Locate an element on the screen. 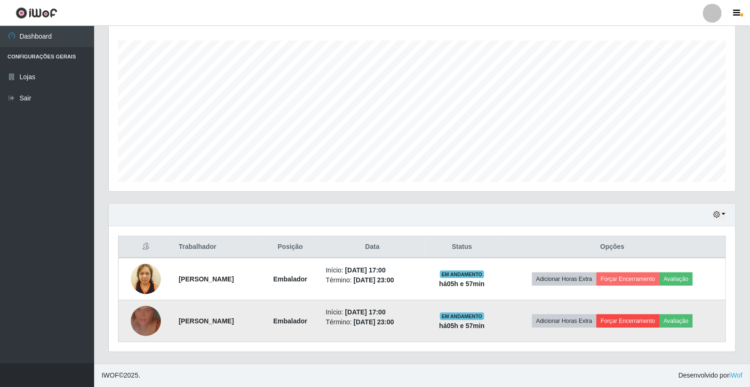 Image resolution: width=750 pixels, height=387 pixels. th: Posição is located at coordinates (290, 247).